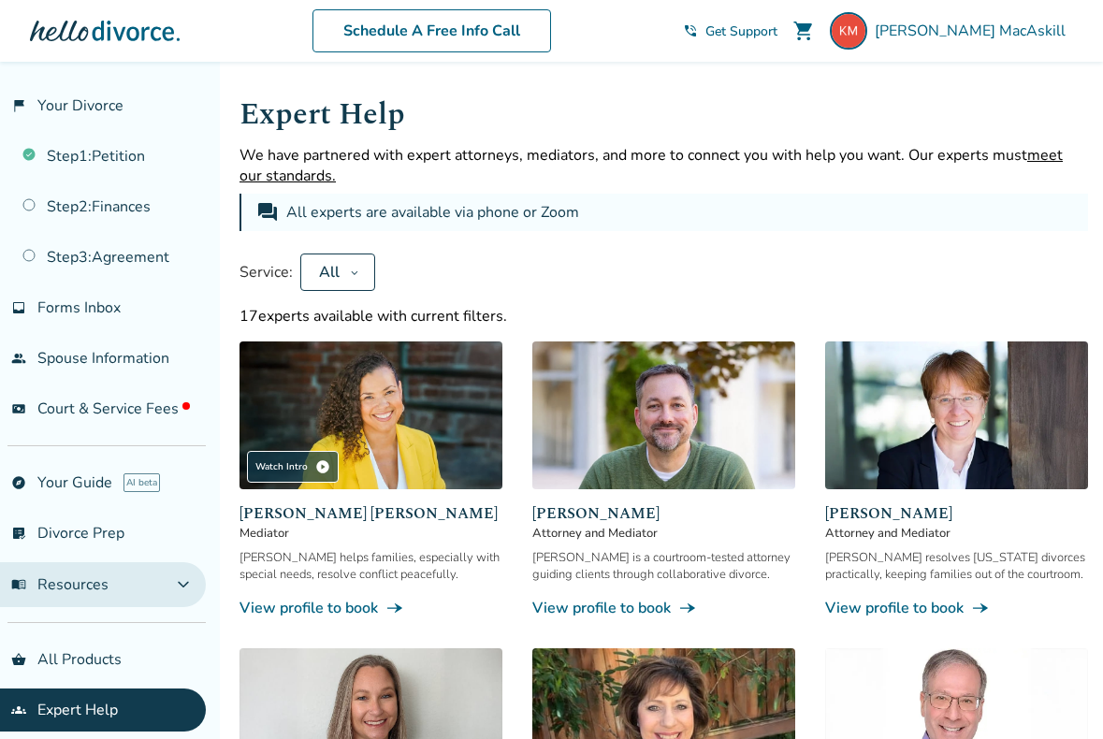 The width and height of the screenshot is (1103, 739). What do you see at coordinates (338, 272) in the screenshot?
I see `button: All` at bounding box center [338, 272].